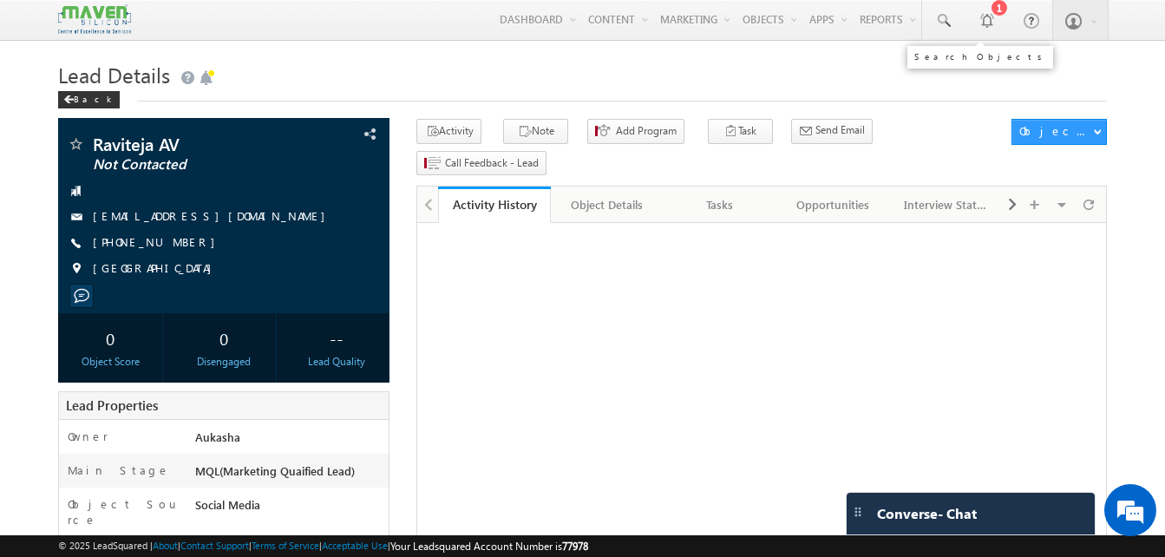  I want to click on label: Object Source, so click(123, 512).